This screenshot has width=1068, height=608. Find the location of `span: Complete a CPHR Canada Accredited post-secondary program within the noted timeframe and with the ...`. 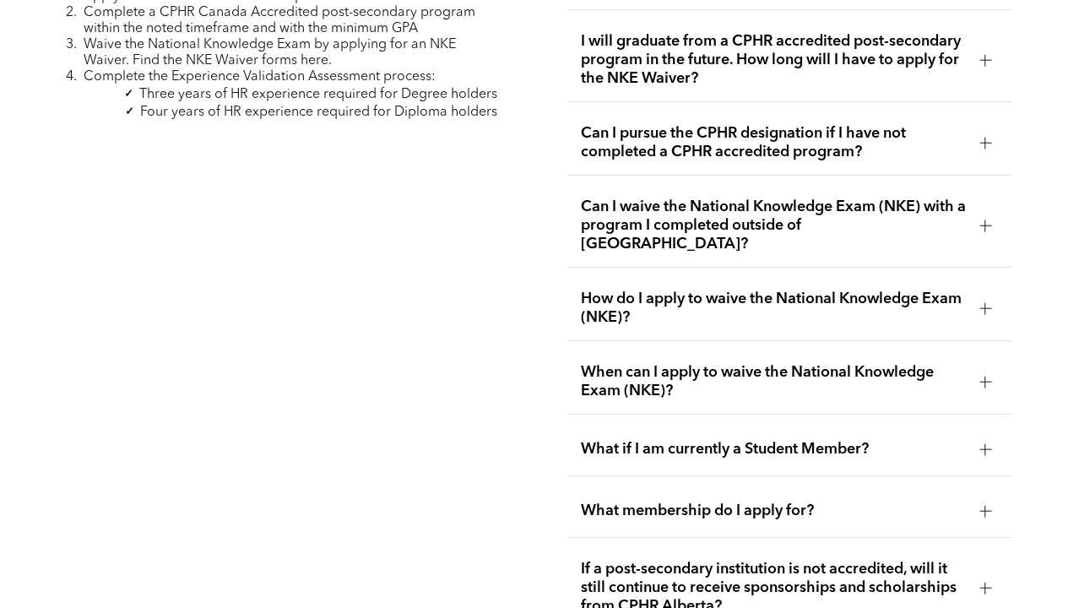

span: Complete a CPHR Canada Accredited post-secondary program within the noted timeframe and with the ... is located at coordinates (279, 20).